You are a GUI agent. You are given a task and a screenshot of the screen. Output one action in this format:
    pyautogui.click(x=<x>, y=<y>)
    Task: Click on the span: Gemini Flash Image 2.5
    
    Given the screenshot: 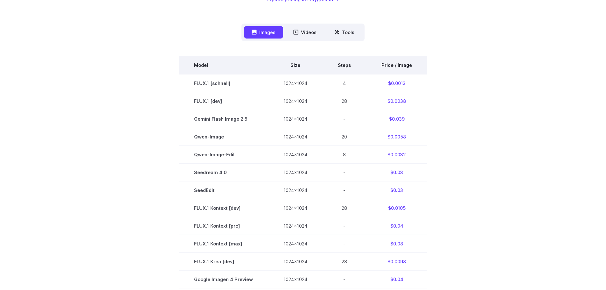 What is the action you would take?
    pyautogui.click(x=223, y=119)
    